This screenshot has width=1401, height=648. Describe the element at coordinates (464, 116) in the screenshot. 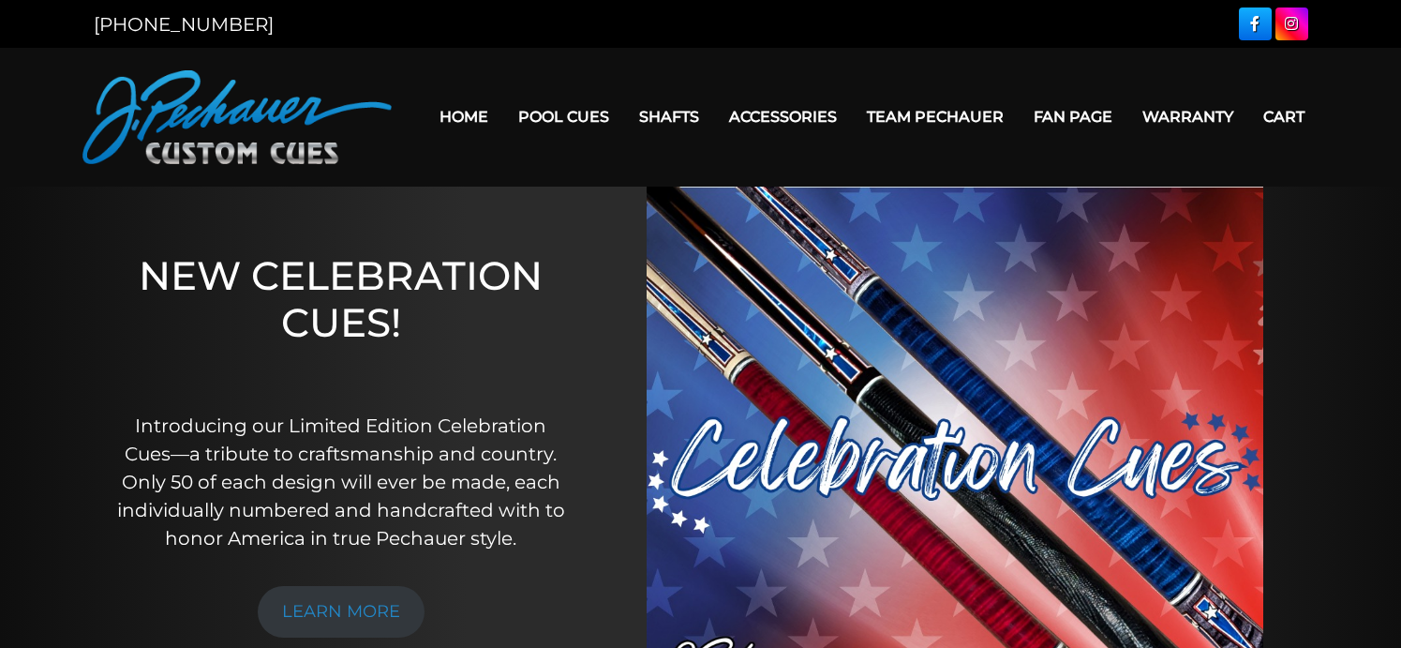

I see `a: Home` at that location.